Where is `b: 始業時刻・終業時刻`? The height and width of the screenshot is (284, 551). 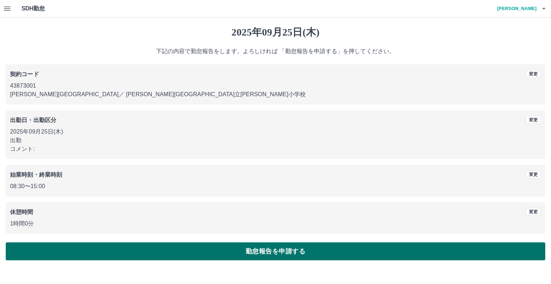
b: 始業時刻・終業時刻 is located at coordinates (36, 174).